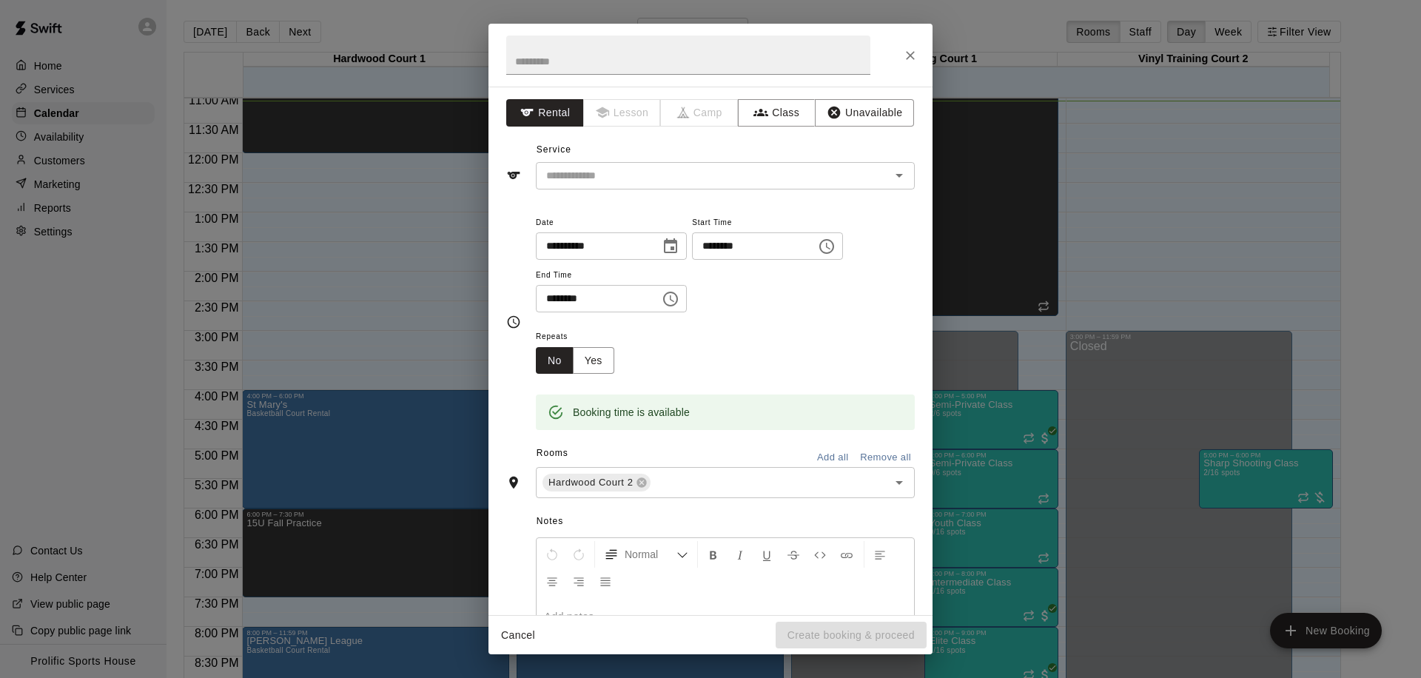  What do you see at coordinates (606, 581) in the screenshot?
I see `button: Justify Align` at bounding box center [606, 581].